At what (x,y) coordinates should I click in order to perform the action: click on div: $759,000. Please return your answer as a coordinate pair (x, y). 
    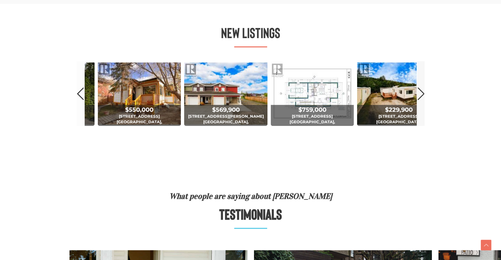
    Looking at the image, I should click on (312, 110).